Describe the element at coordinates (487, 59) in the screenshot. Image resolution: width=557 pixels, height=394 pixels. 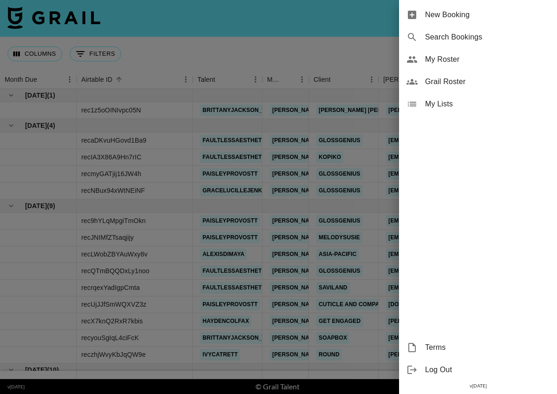
I see `span: My Roster` at that location.